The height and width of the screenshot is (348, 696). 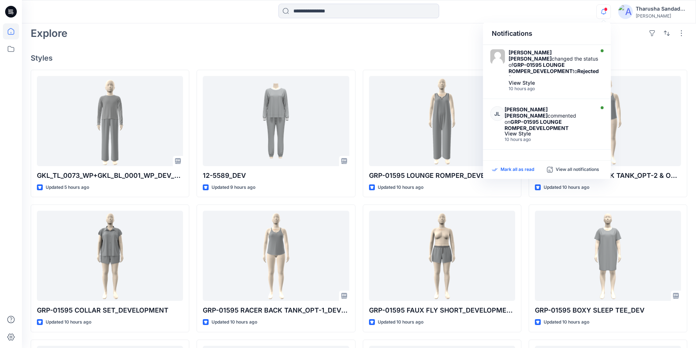 I want to click on p: Mark all as read, so click(x=517, y=170).